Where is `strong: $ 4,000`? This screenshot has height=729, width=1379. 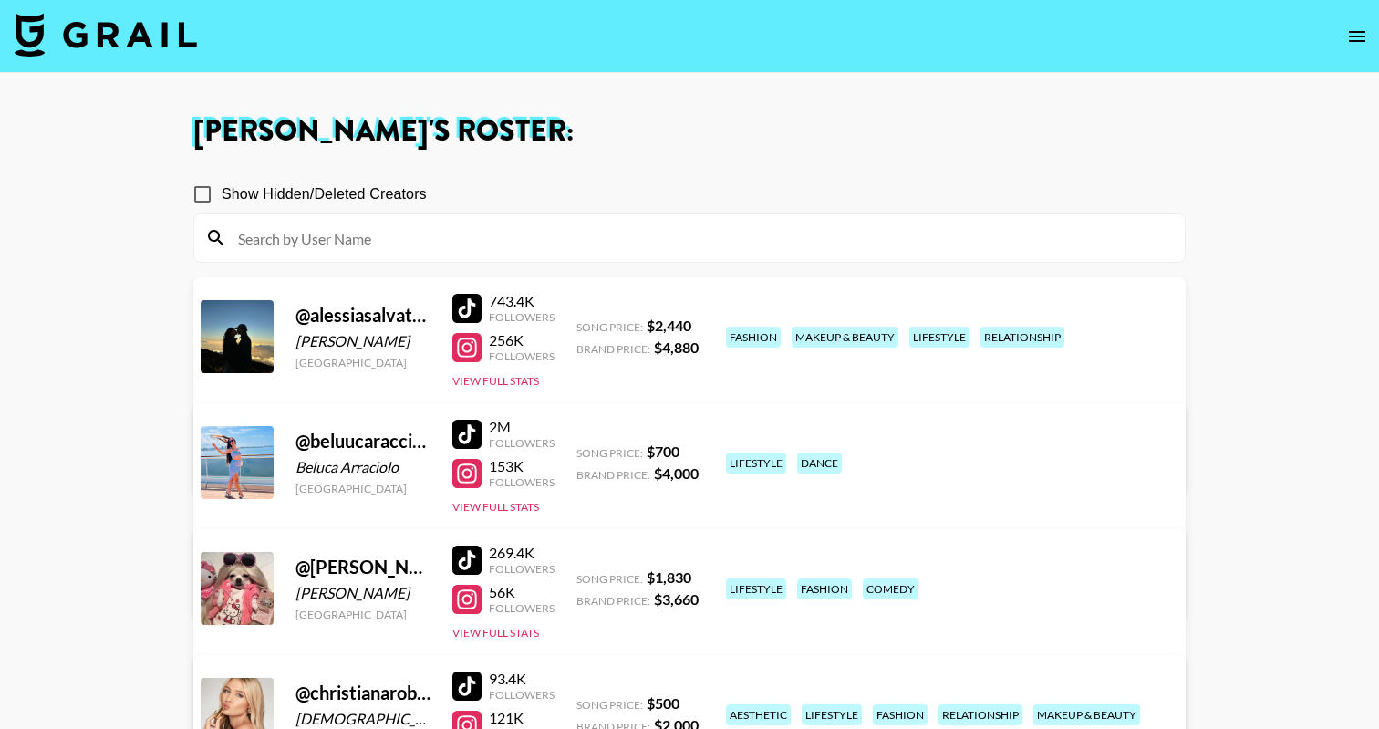
strong: $ 4,000 is located at coordinates (676, 472).